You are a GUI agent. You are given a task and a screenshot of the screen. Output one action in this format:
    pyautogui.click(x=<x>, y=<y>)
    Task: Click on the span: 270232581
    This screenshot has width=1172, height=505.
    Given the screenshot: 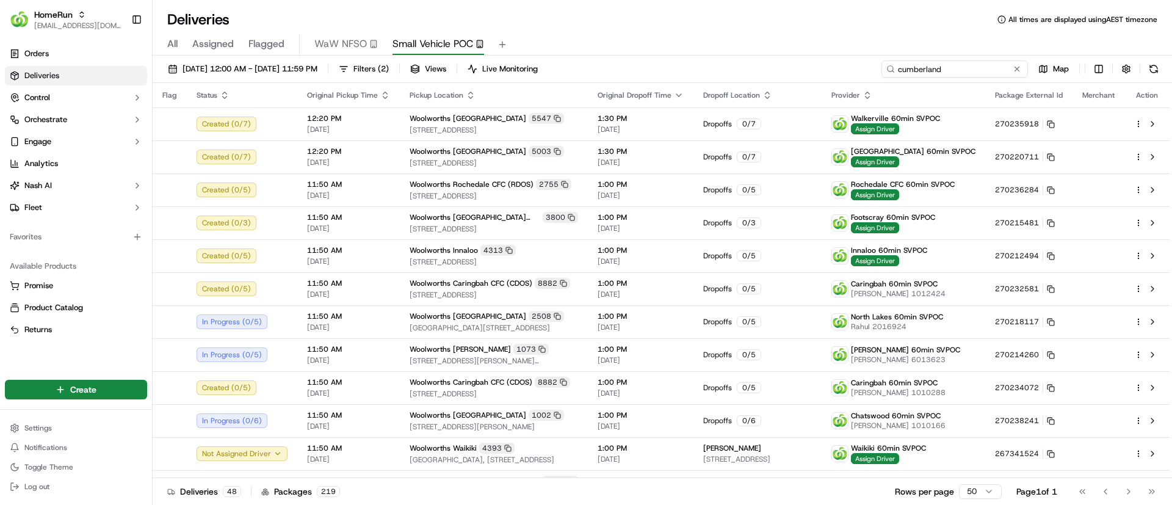 What is the action you would take?
    pyautogui.click(x=1017, y=289)
    